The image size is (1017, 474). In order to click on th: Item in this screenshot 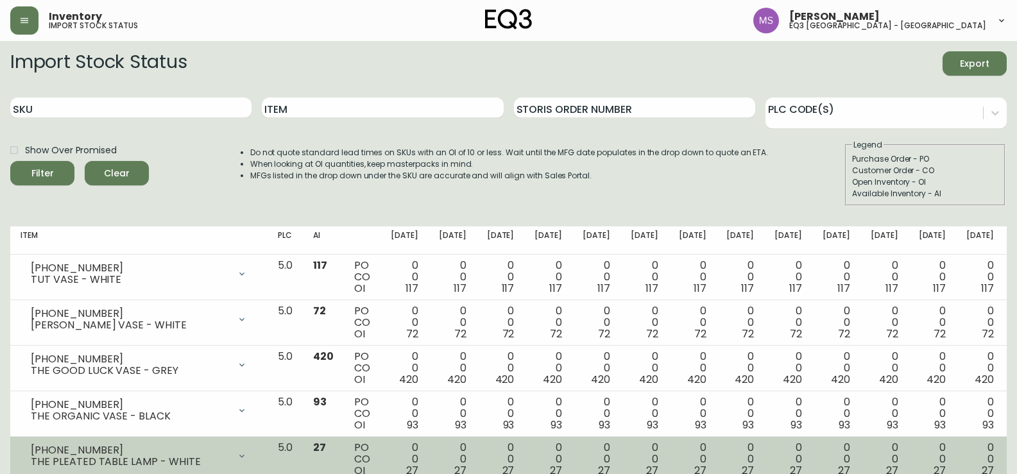, I will do `click(139, 241)`.